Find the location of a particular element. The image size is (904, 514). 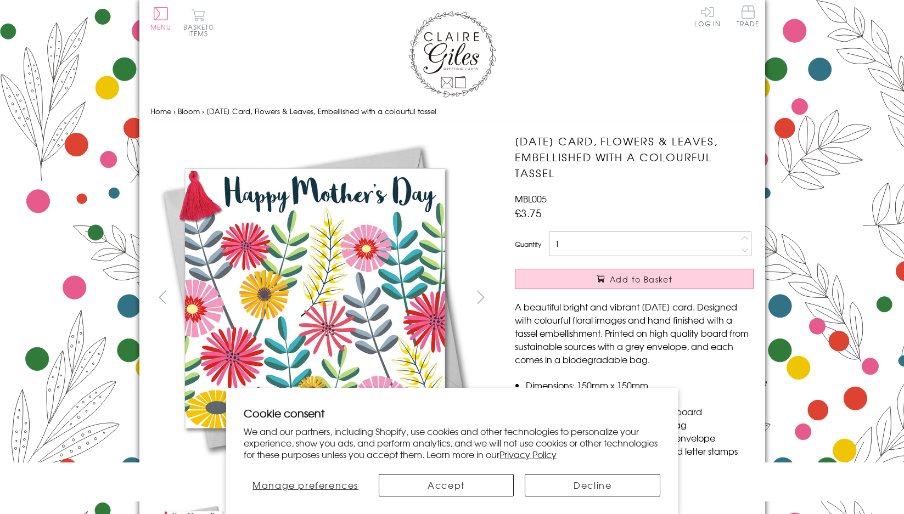

nav: breadcrumbs is located at coordinates (452, 111).